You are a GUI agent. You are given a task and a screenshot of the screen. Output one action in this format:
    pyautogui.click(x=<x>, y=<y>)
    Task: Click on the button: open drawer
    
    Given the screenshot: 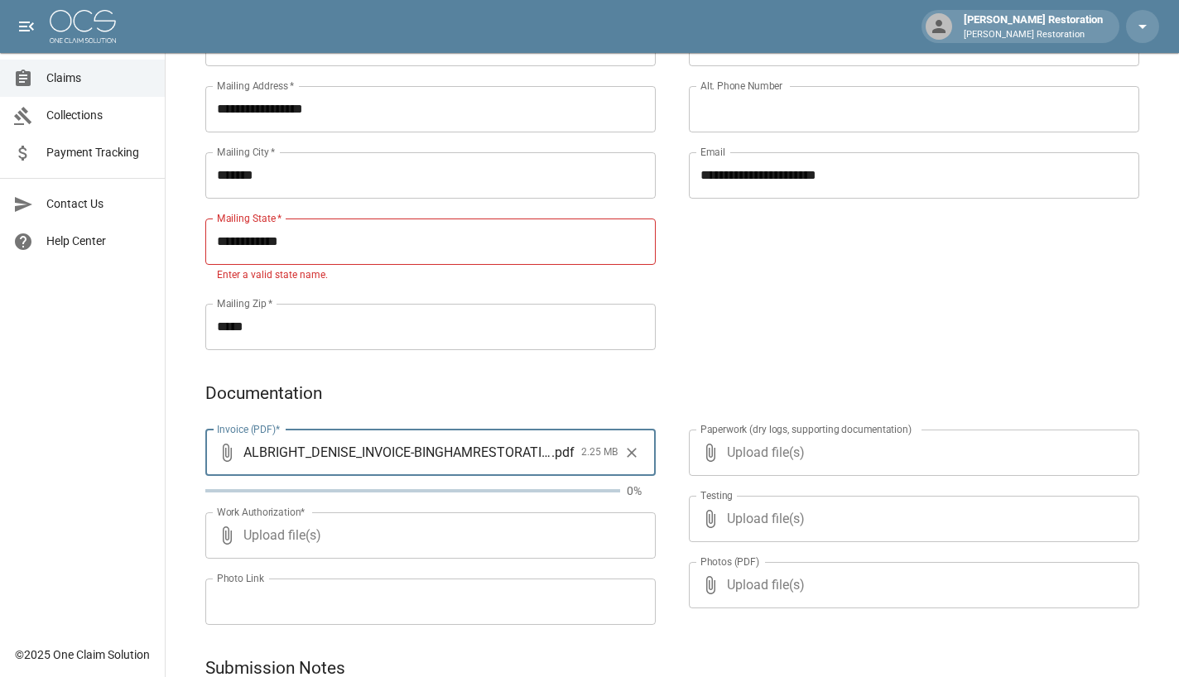 What is the action you would take?
    pyautogui.click(x=26, y=26)
    